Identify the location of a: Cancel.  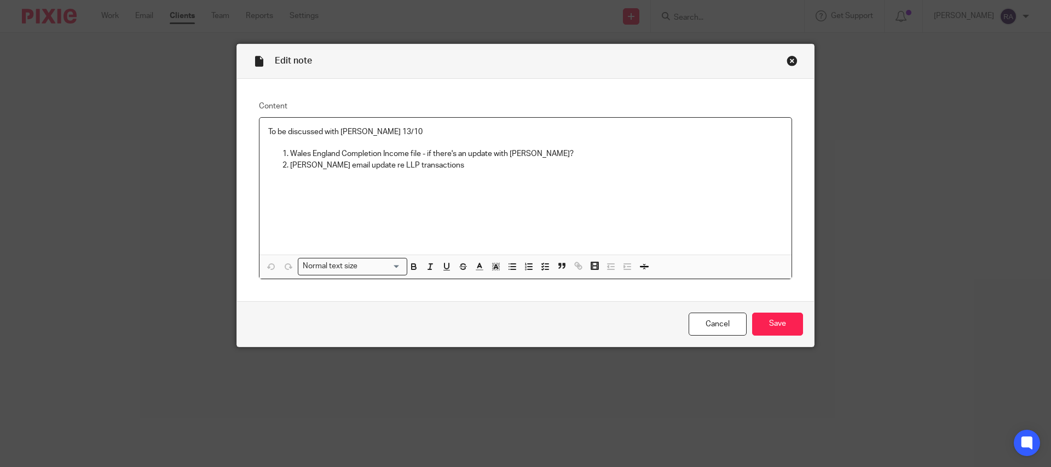
(718, 324).